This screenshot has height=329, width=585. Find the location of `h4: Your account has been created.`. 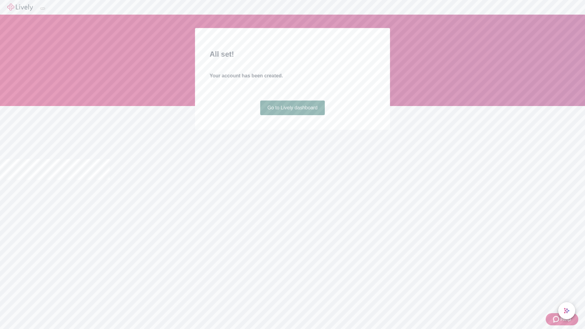

h4: Your account has been created. is located at coordinates (293, 76).